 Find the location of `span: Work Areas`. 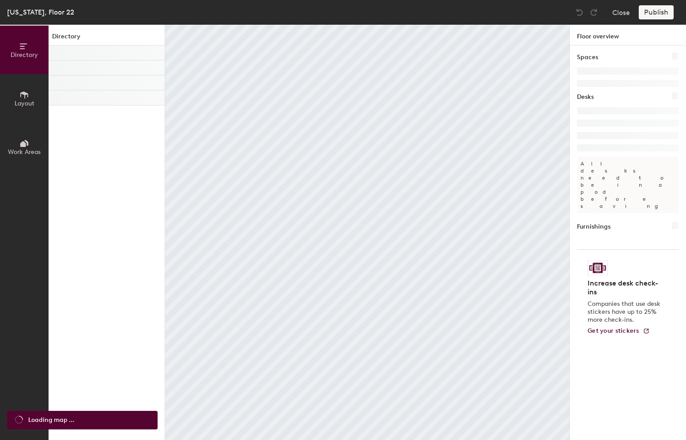

span: Work Areas is located at coordinates (24, 152).